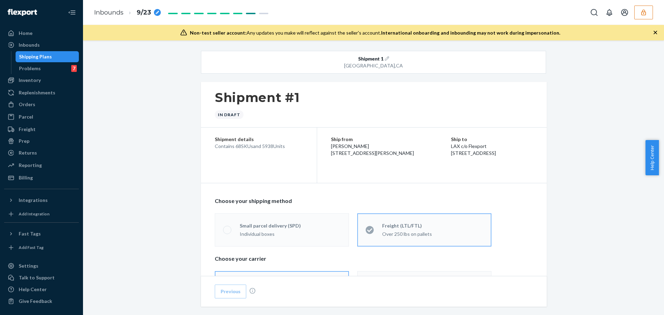 This screenshot has height=315, width=664. I want to click on div: Fast Tags, so click(30, 234).